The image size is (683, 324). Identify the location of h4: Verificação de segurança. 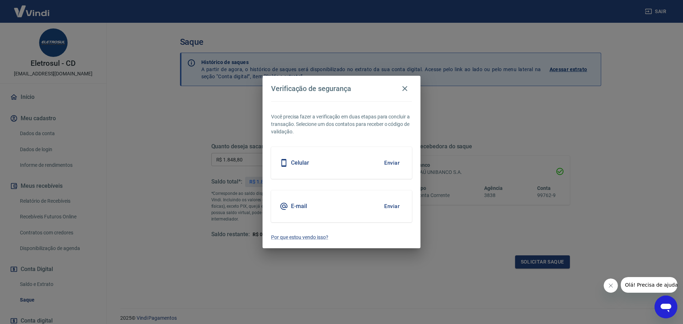
(311, 89).